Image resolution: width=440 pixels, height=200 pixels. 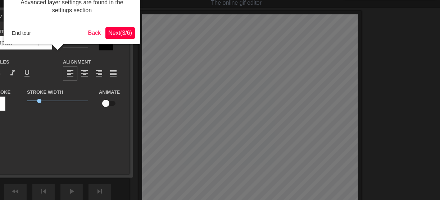 What do you see at coordinates (85, 73) in the screenshot?
I see `span: format_align_center` at bounding box center [85, 73].